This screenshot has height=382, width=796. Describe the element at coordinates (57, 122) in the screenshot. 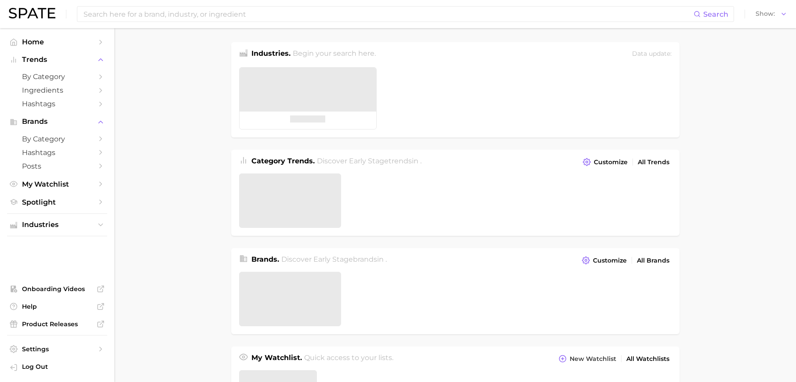

I see `span: Brands` at that location.